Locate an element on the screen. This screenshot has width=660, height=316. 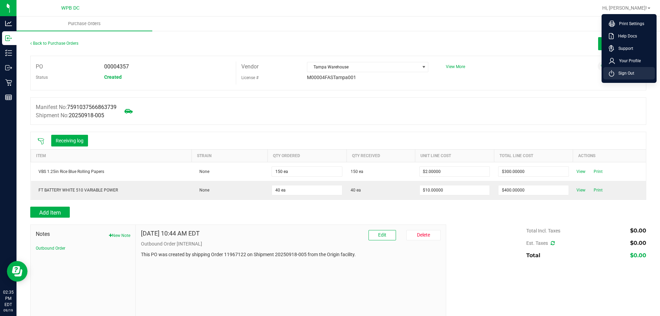
span: Tampa Warehouse is located at coordinates (363, 67).